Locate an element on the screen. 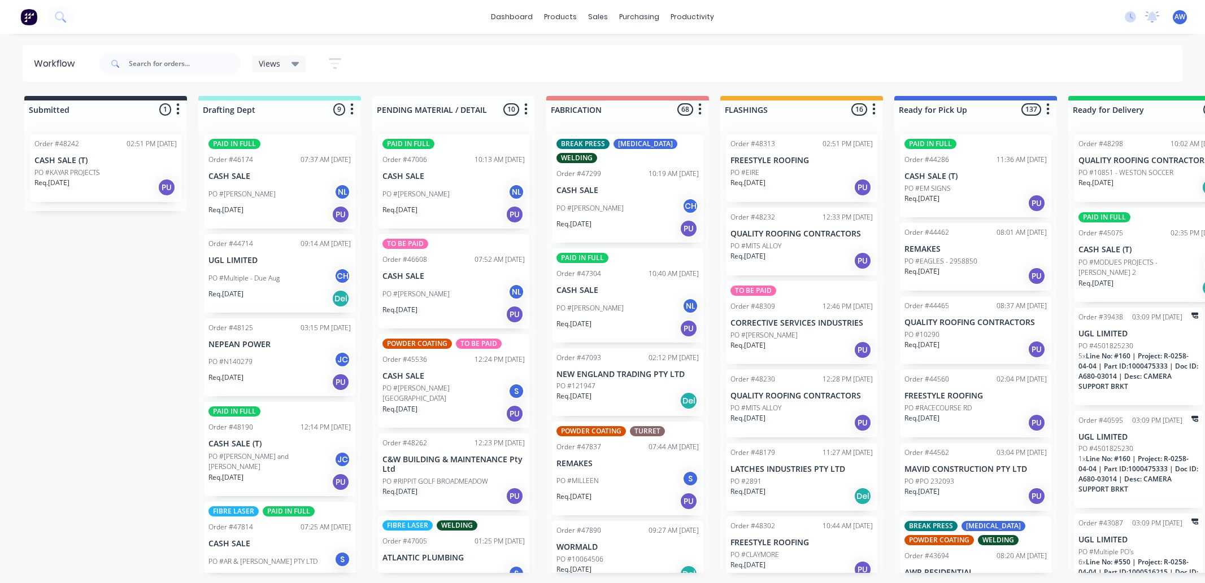 The height and width of the screenshot is (583, 1205). p: PO #EIRE is located at coordinates (744, 173).